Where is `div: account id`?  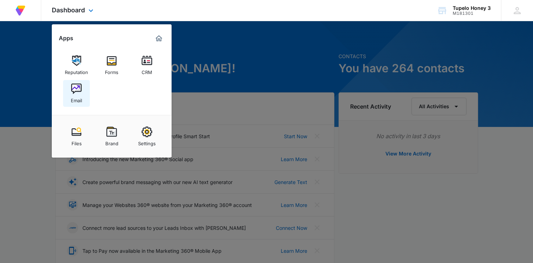
div: account id is located at coordinates (472, 13).